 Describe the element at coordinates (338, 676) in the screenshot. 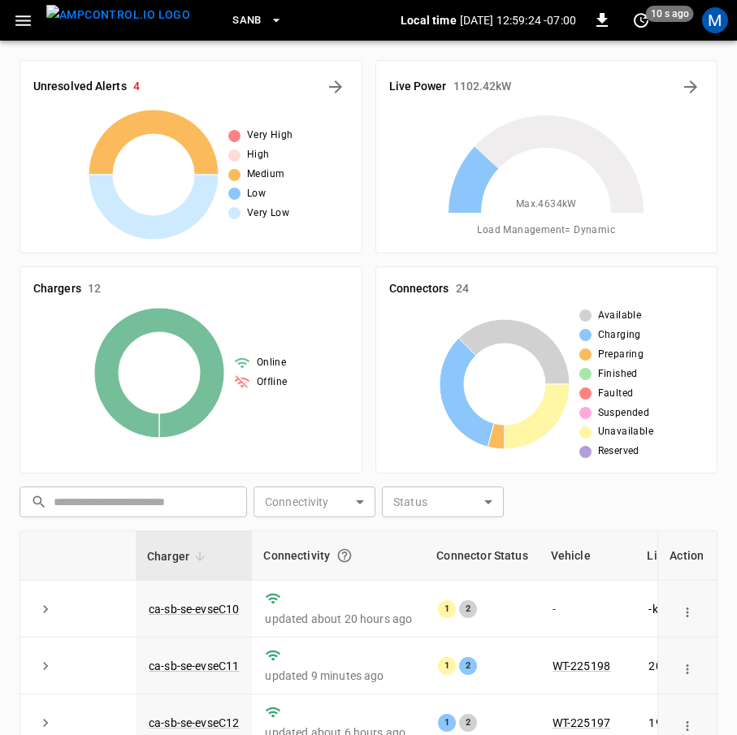

I see `p: updated 9 minutes ago` at that location.